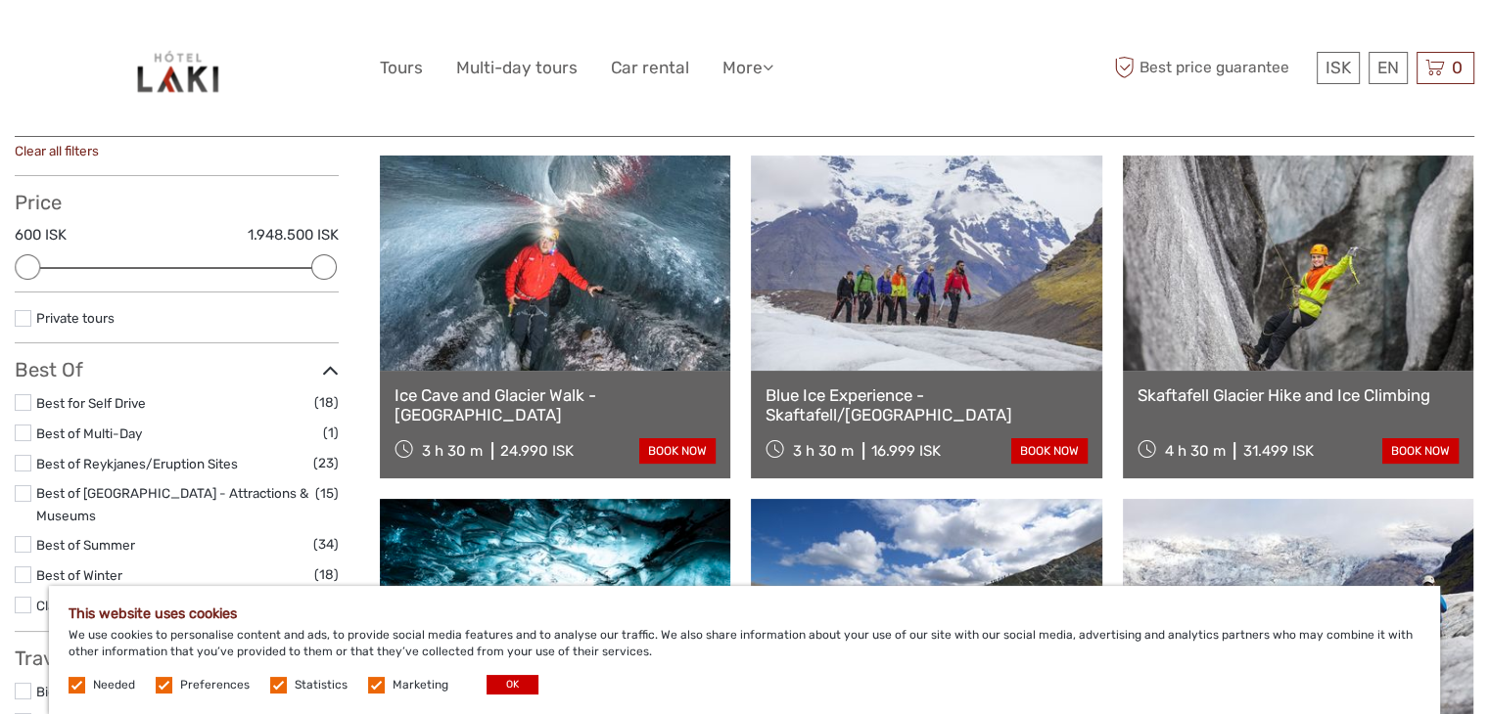 This screenshot has width=1489, height=714. Describe the element at coordinates (748, 68) in the screenshot. I see `a: More` at that location.